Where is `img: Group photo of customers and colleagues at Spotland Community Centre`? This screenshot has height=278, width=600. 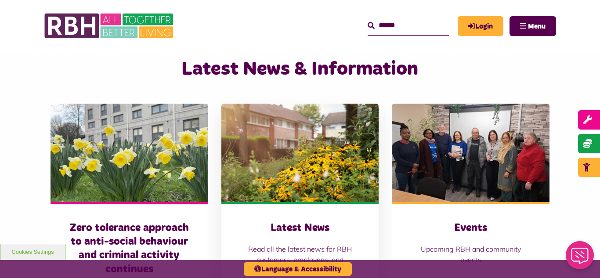
img: Group photo of customers and colleagues at Spotland Community Centre is located at coordinates (471, 153).